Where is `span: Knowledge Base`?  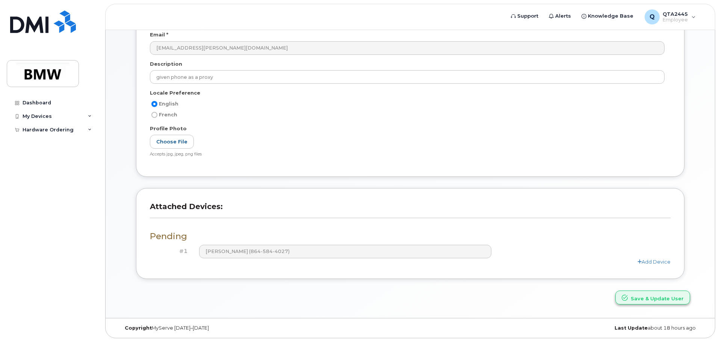 span: Knowledge Base is located at coordinates (611, 16).